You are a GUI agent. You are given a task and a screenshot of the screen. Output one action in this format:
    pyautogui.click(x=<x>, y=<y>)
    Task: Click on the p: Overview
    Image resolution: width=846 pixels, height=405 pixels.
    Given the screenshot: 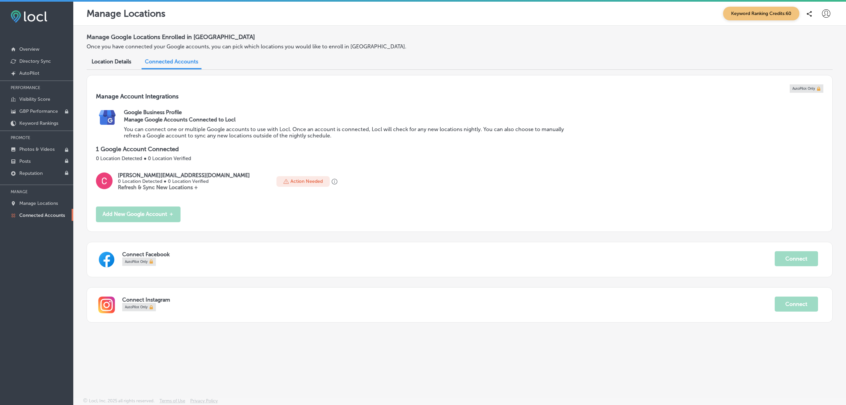 What is the action you would take?
    pyautogui.click(x=29, y=49)
    